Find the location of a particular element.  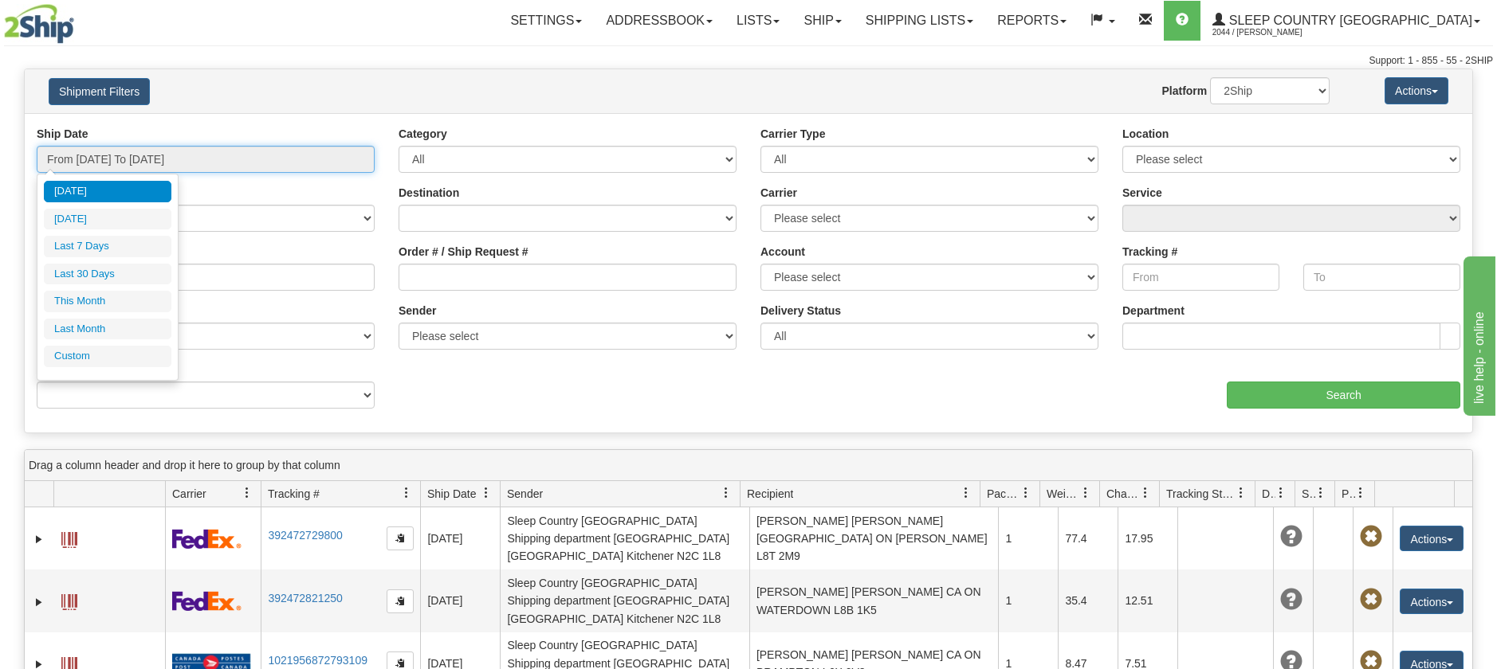

a: Settings is located at coordinates (546, 21).